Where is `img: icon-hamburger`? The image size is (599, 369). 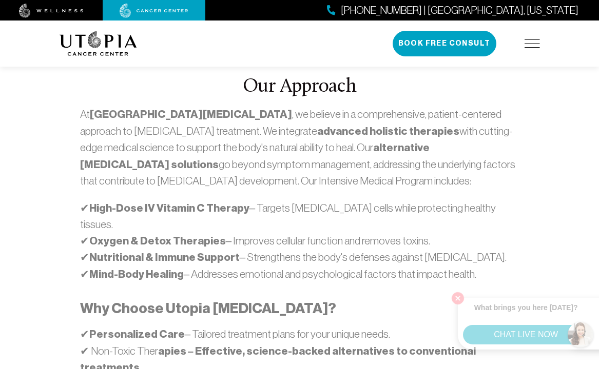
img: icon-hamburger is located at coordinates (532, 44).